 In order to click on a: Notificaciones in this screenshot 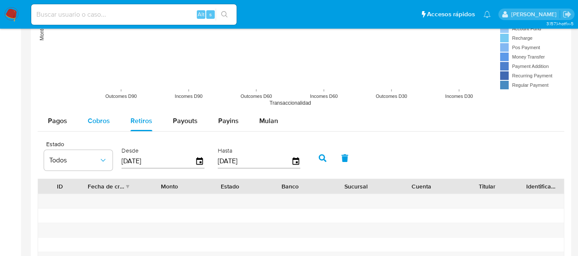, I will do `click(487, 14)`.